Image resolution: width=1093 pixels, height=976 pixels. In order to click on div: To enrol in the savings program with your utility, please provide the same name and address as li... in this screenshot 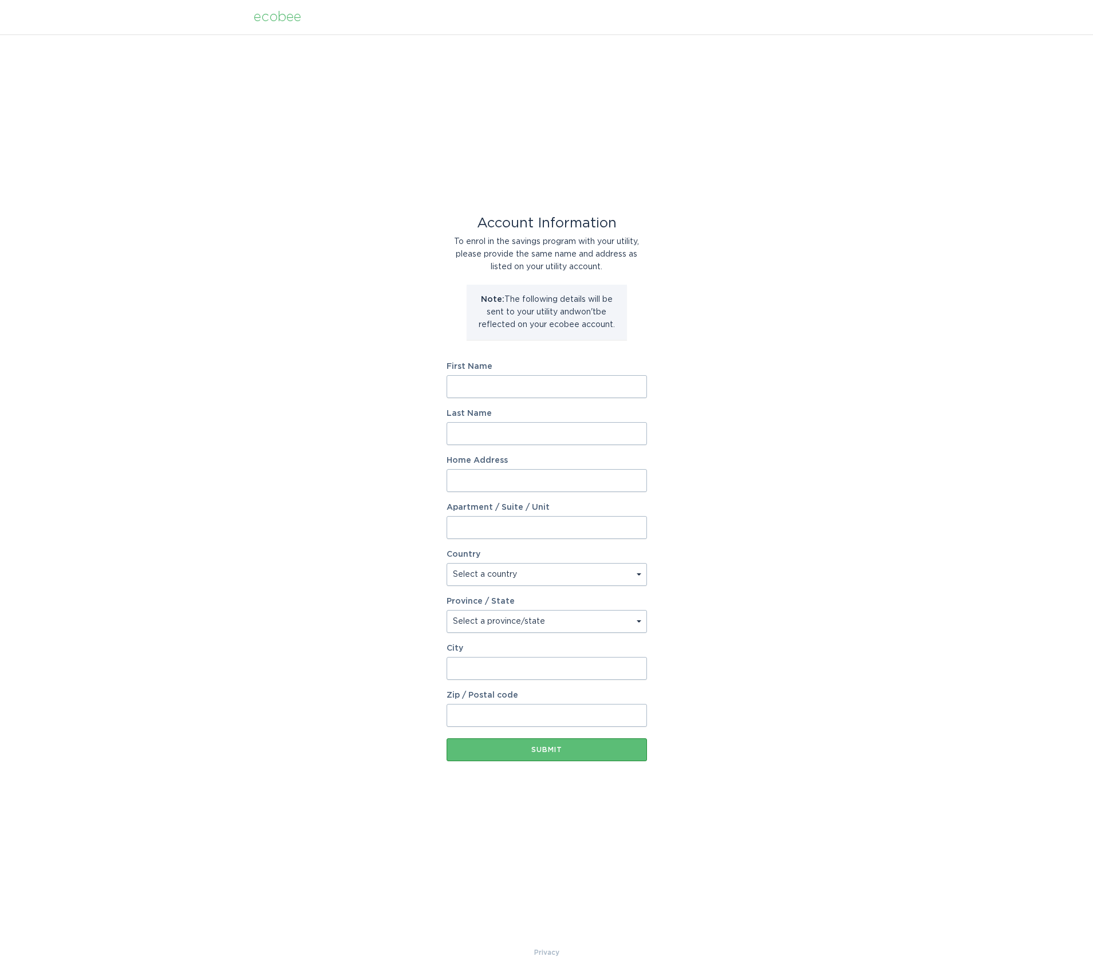, I will do `click(547, 254)`.